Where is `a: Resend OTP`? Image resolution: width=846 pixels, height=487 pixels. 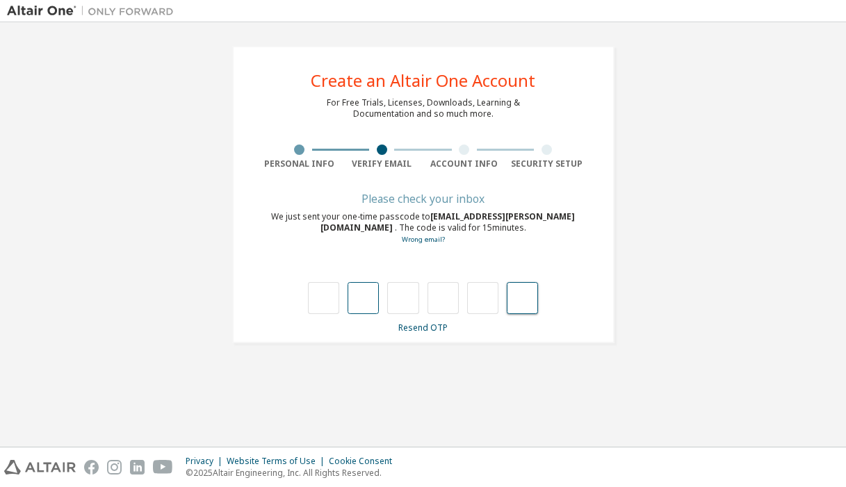
a: Resend OTP is located at coordinates (423, 328).